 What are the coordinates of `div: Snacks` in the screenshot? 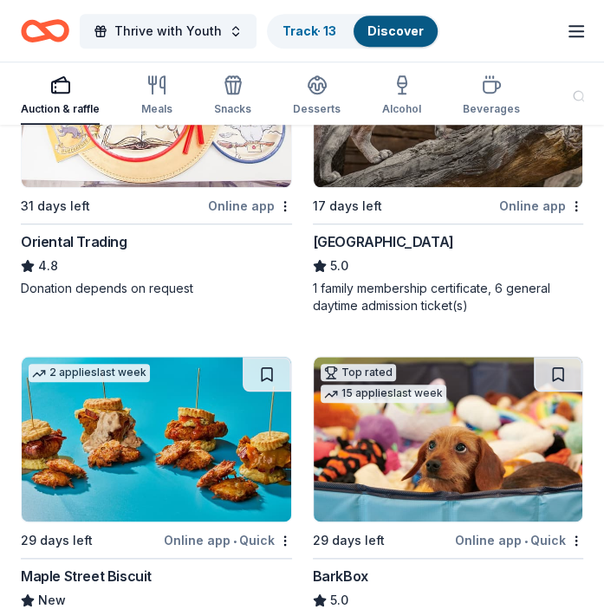 It's located at (232, 109).